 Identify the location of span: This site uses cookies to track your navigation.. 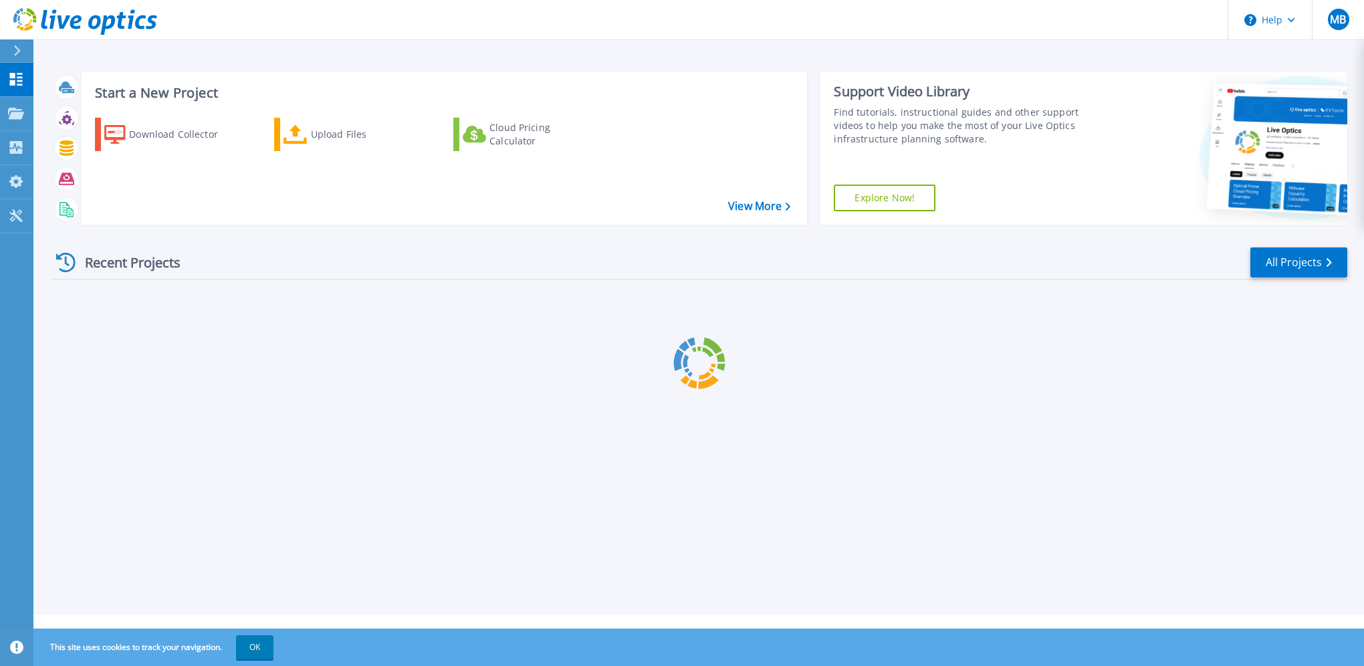
(155, 647).